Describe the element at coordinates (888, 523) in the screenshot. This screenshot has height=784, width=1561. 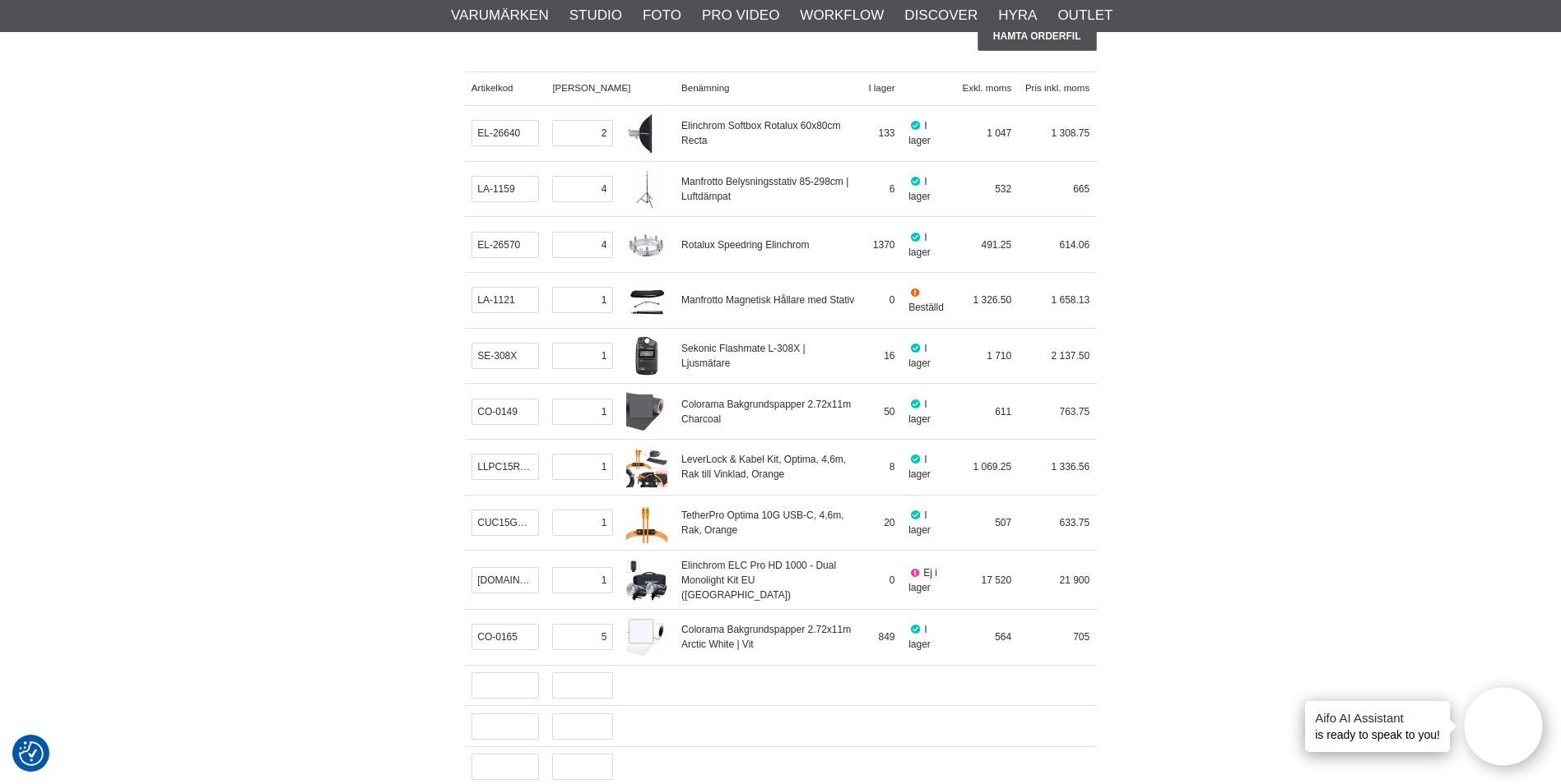
I see `span: 20` at that location.